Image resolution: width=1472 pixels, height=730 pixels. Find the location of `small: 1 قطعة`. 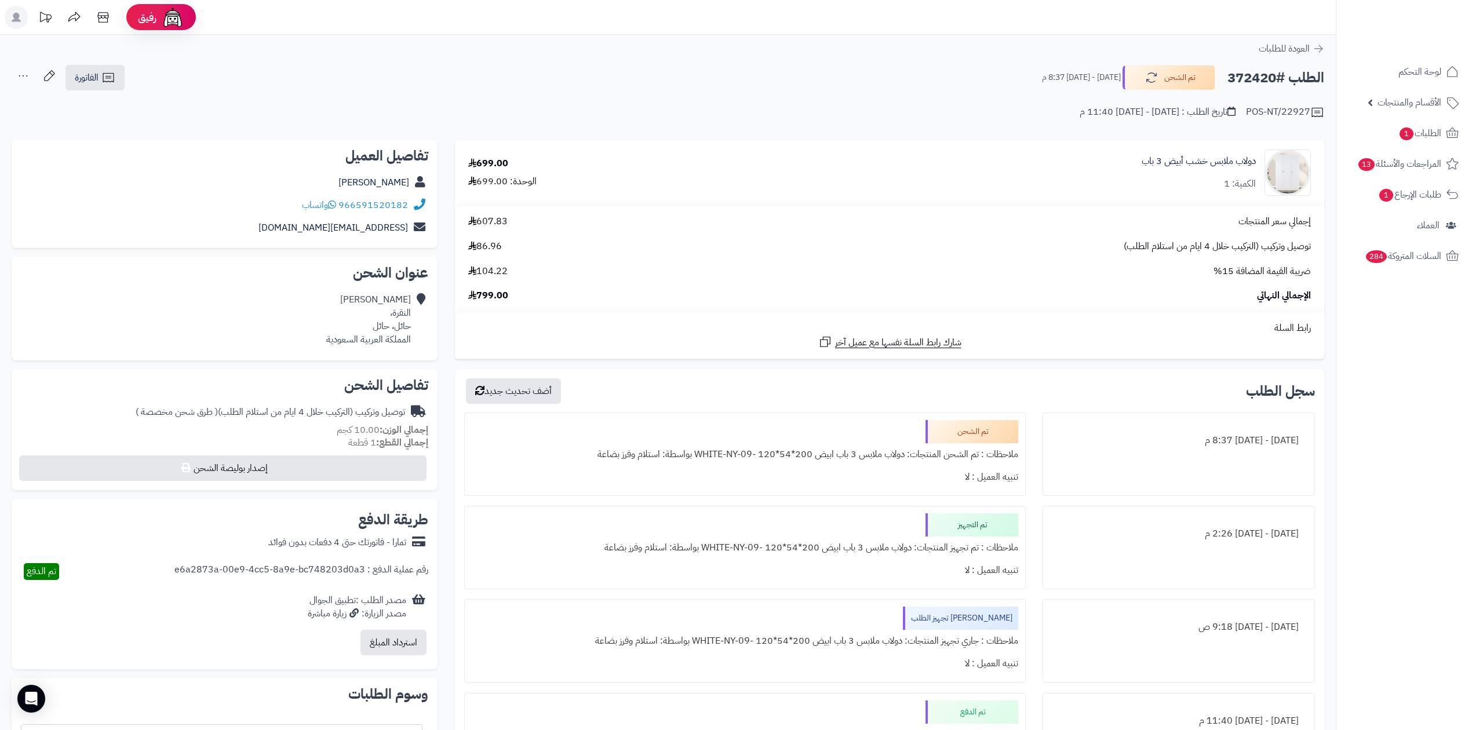

small: 1 قطعة is located at coordinates (388, 443).